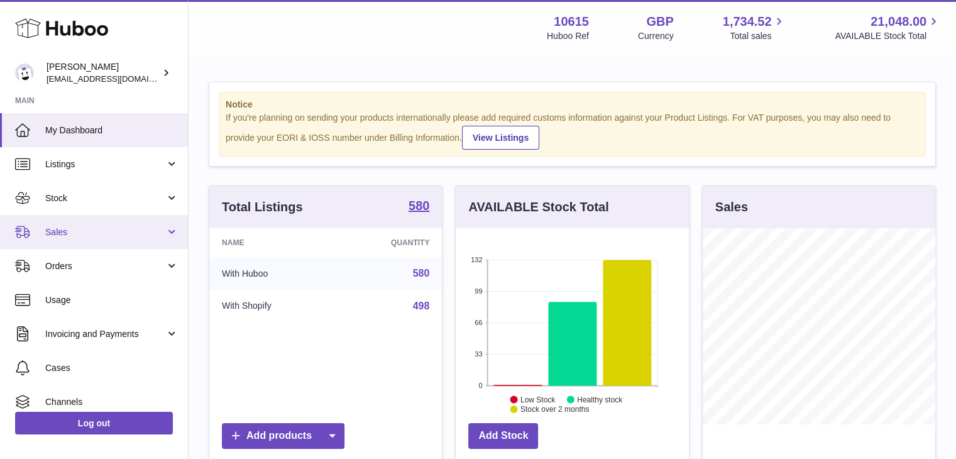 The width and height of the screenshot is (956, 459). What do you see at coordinates (732, 207) in the screenshot?
I see `h3: Sales` at bounding box center [732, 207].